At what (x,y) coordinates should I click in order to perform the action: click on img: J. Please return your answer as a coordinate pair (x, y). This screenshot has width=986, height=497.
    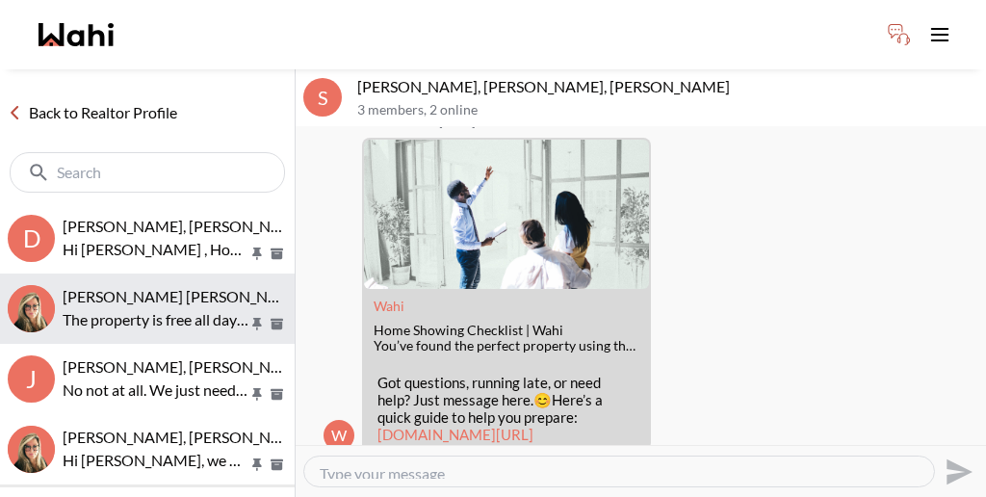
    Looking at the image, I should click on (31, 308).